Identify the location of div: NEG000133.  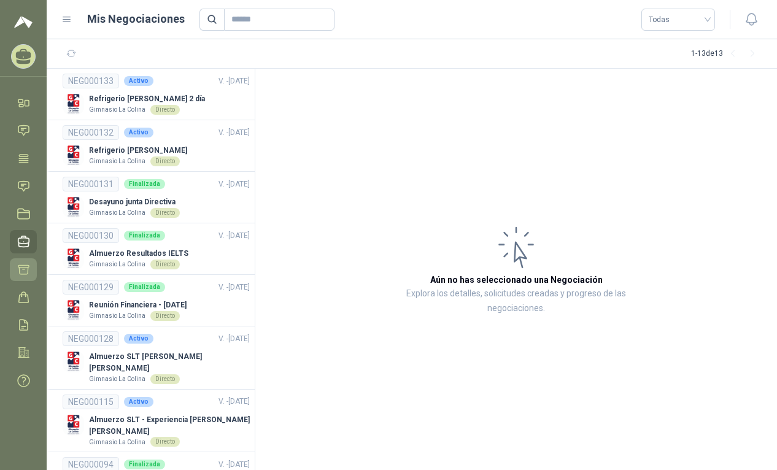
(91, 81).